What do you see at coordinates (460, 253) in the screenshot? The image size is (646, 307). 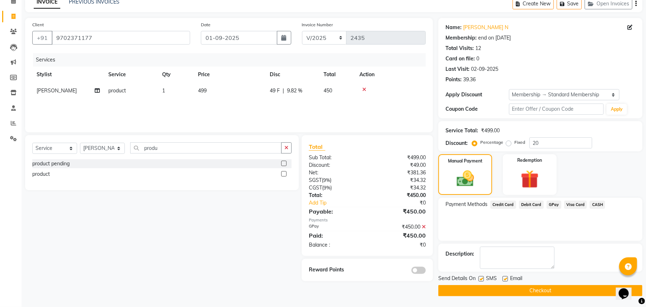 I see `div: Description:` at bounding box center [460, 253].